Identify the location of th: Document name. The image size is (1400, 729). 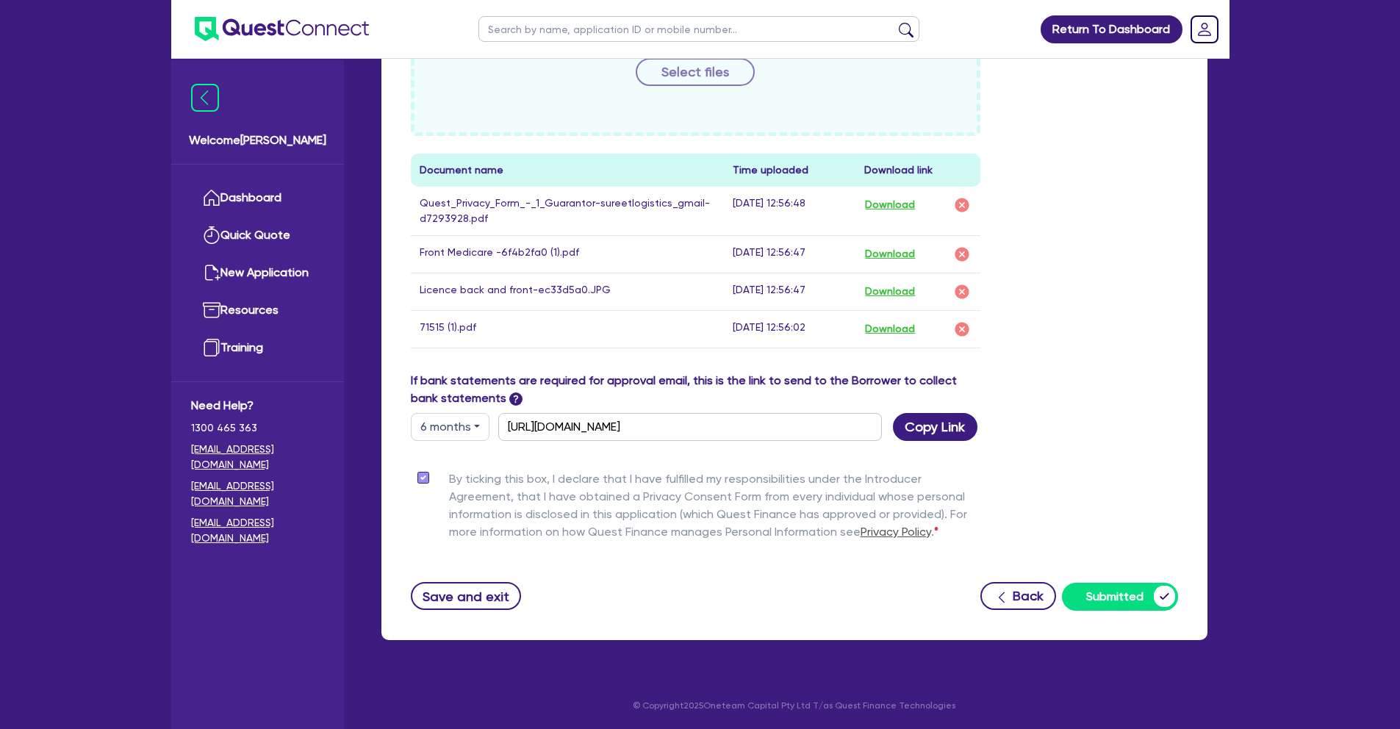
(567, 170).